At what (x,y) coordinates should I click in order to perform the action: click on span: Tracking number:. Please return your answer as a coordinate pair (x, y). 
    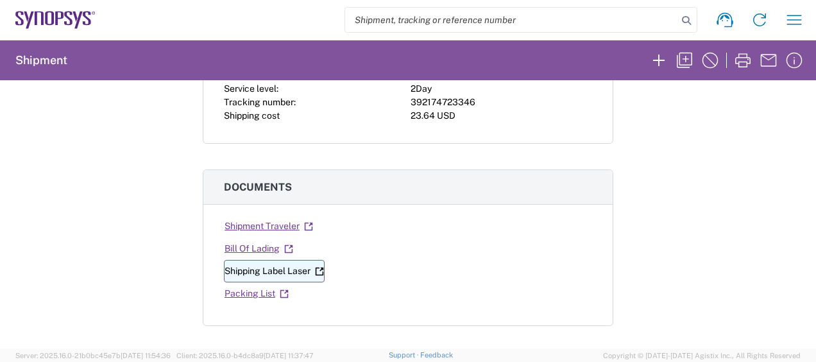
    Looking at the image, I should click on (260, 102).